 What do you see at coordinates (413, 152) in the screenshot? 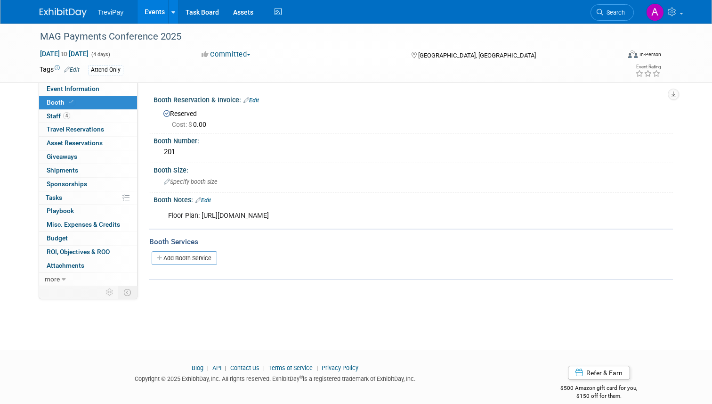
I see `div: 201` at bounding box center [413, 152].